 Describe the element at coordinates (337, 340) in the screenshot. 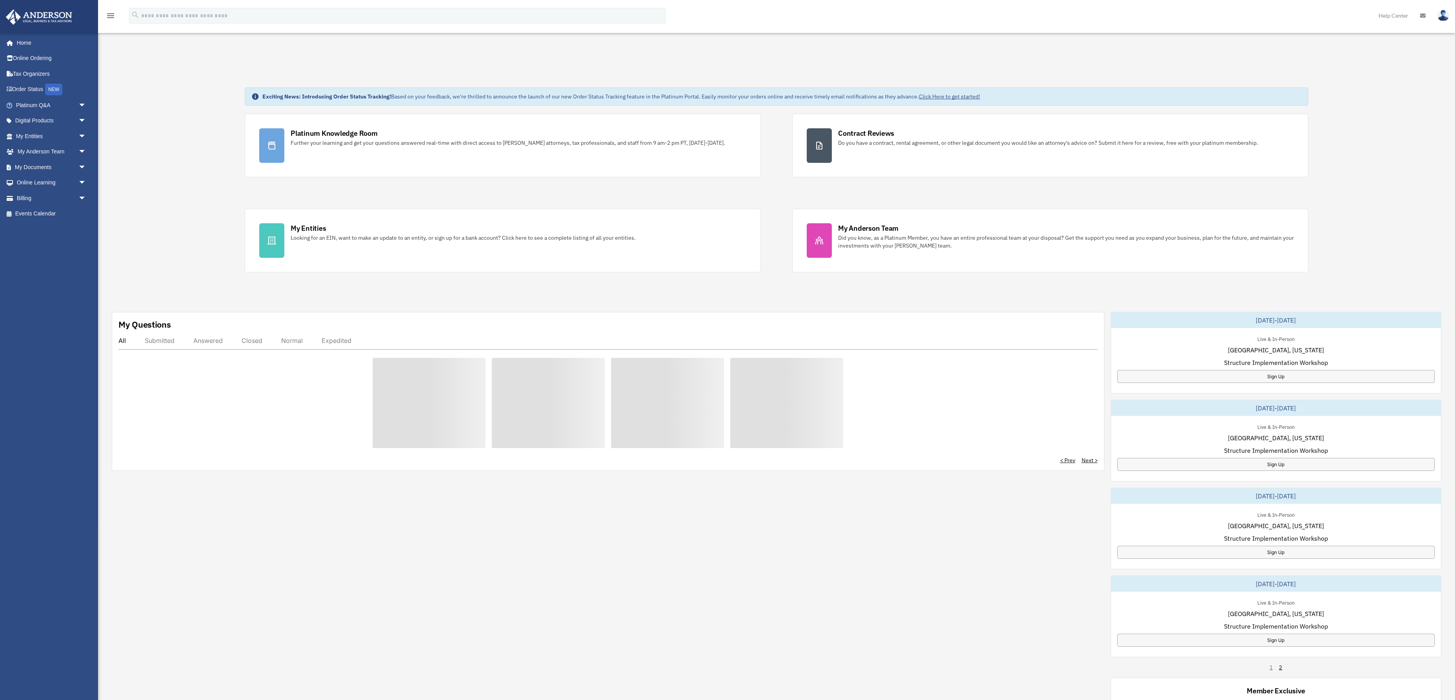

I see `div: Expedited` at that location.